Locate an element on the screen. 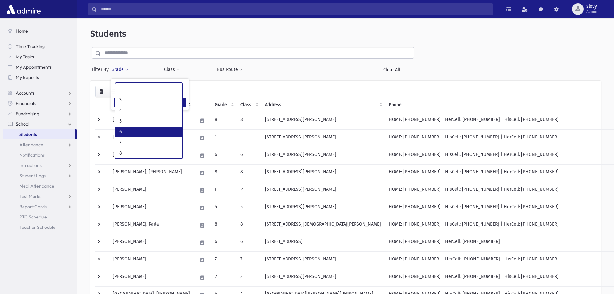  span: Accounts is located at coordinates (25, 93).